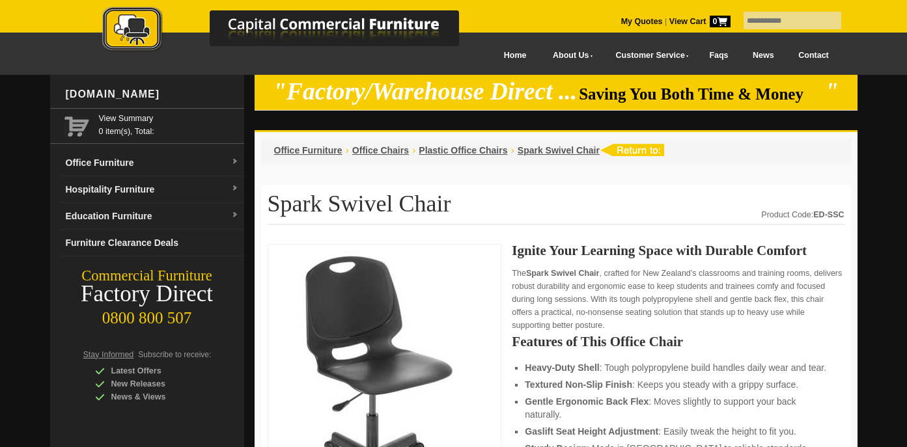  I want to click on a: Hospitality Furnituredropdown, so click(152, 189).